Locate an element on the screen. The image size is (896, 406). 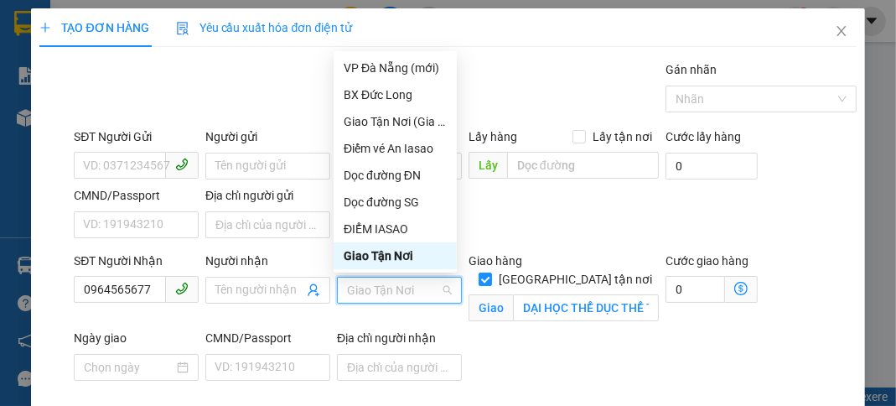
div: SĐT Người Gửi is located at coordinates (136, 137).